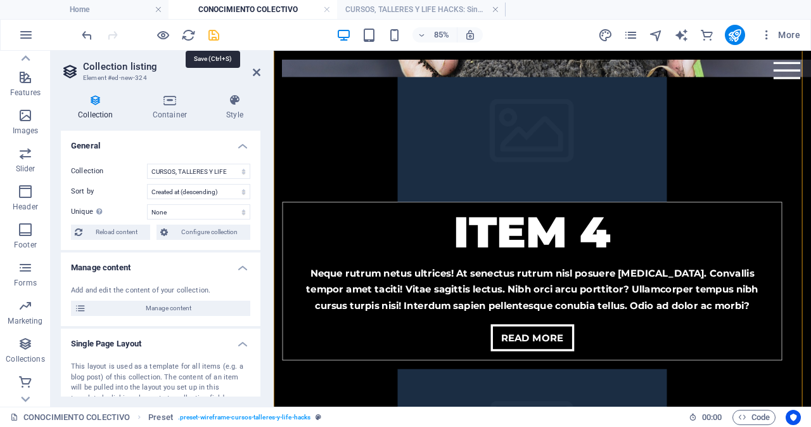 The width and height of the screenshot is (811, 427). I want to click on span: . preset-wireframe-cursos-talleres-y-life-hacks, so click(244, 417).